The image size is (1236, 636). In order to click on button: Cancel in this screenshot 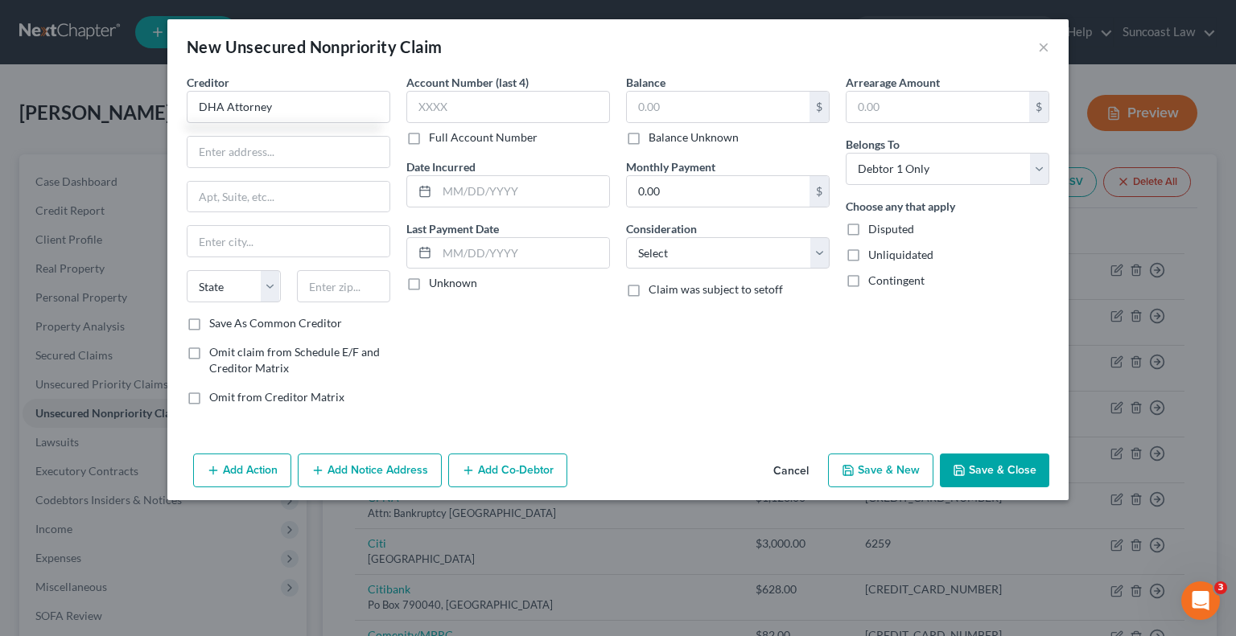, I will do `click(791, 471)`.